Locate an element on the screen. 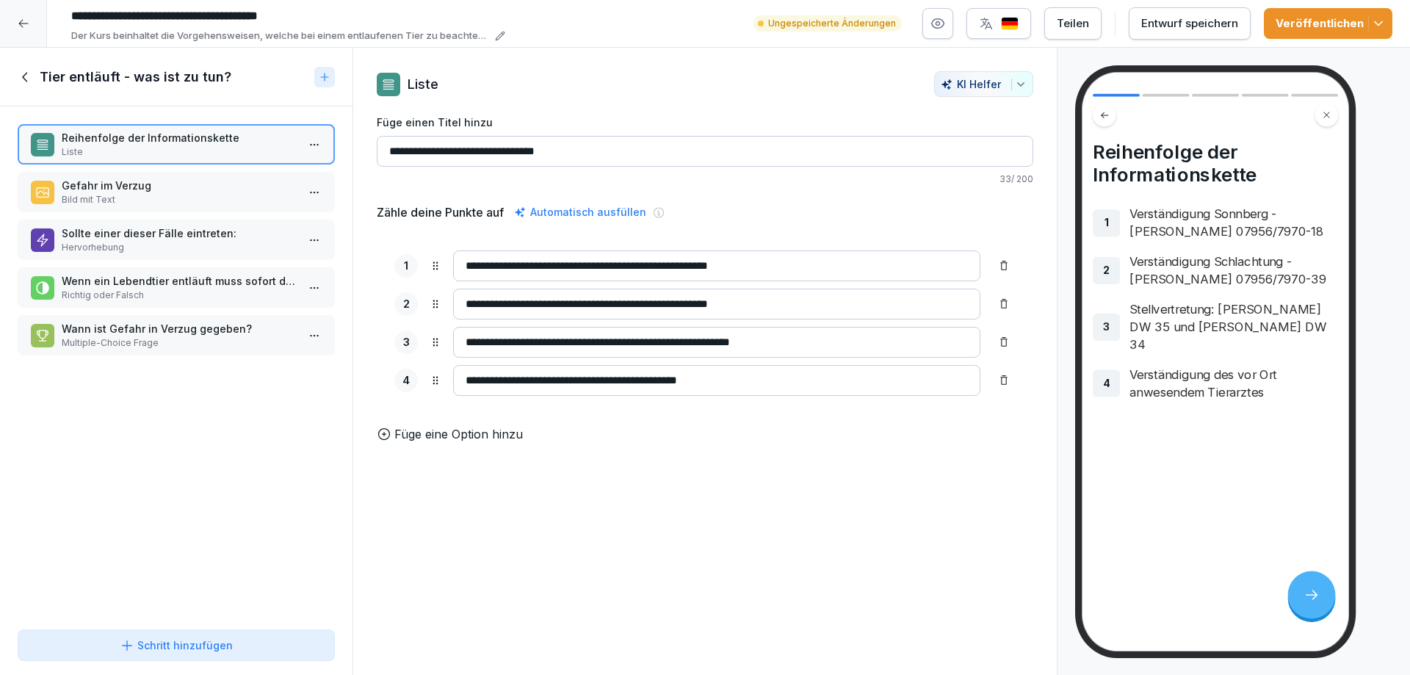 This screenshot has width=1410, height=675. p: Gefahr im Verzug is located at coordinates (179, 185).